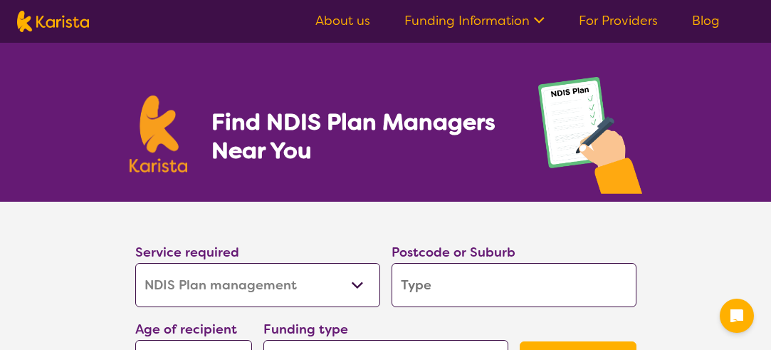 This screenshot has width=771, height=350. I want to click on label: Age of recipient, so click(186, 329).